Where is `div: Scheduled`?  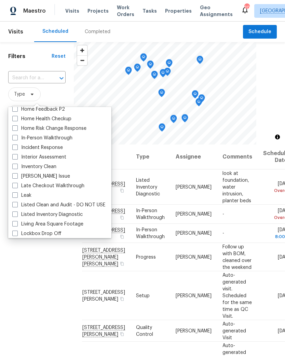
div: Scheduled is located at coordinates (55, 31).